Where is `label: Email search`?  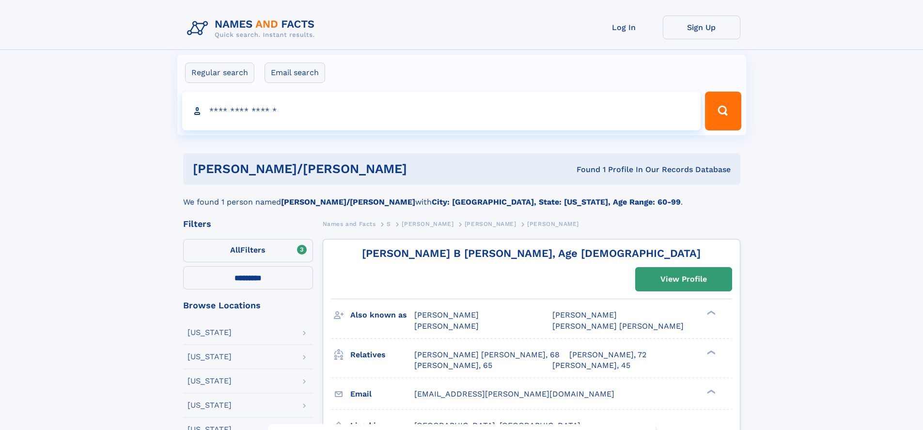
label: Email search is located at coordinates (295, 73).